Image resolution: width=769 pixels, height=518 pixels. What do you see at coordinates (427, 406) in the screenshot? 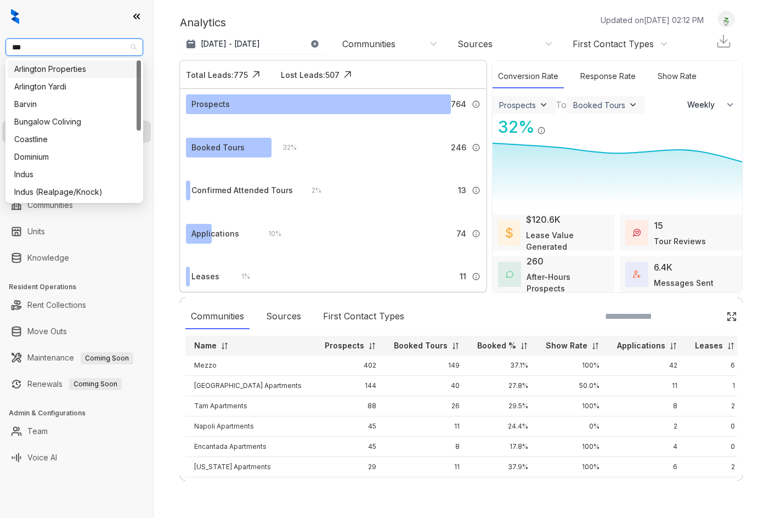
I see `td: 26` at bounding box center [427, 406].